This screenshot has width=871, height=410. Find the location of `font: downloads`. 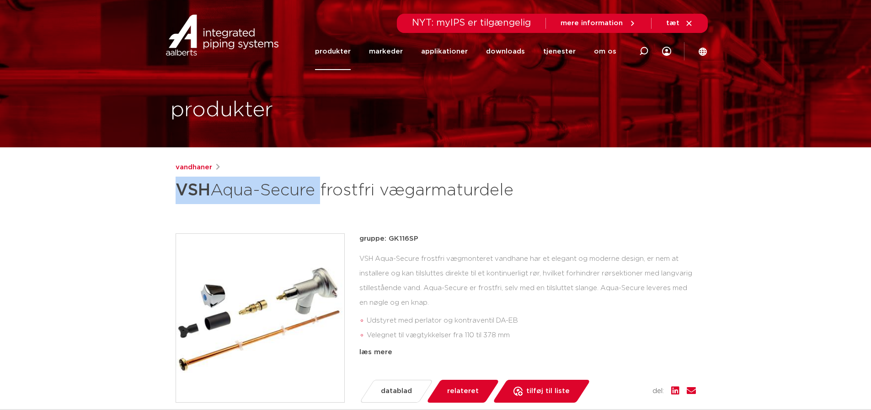

font: downloads is located at coordinates (505, 51).